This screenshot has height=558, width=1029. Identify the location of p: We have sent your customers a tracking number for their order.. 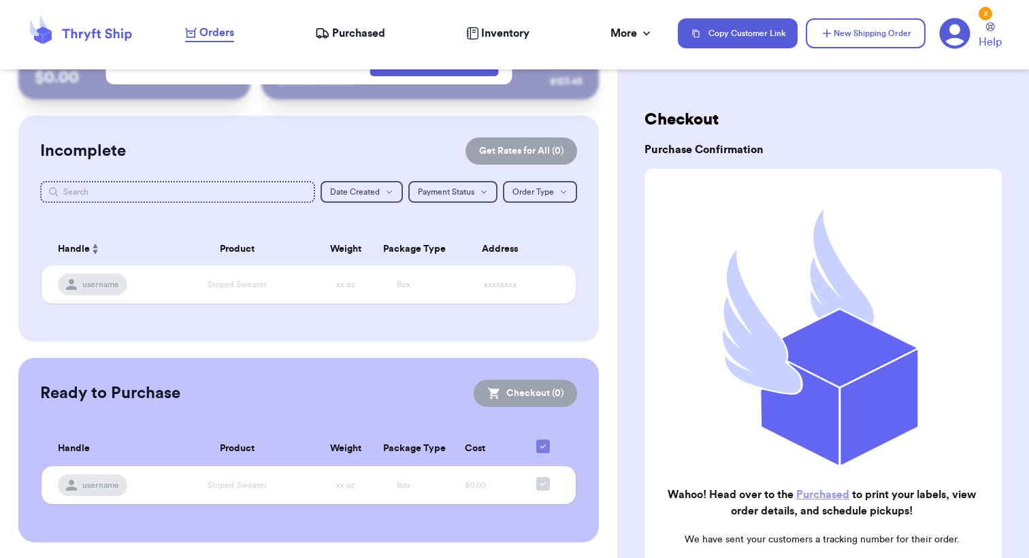
(821, 539).